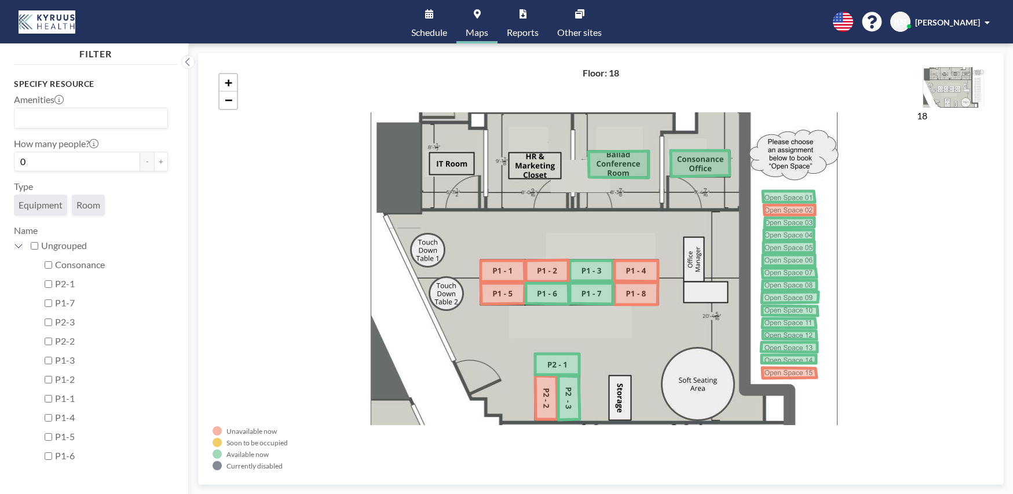 This screenshot has width=1013, height=494. What do you see at coordinates (952, 87) in the screenshot?
I see `img: 2f7274218fad236723d89774894f4856.jpg` at bounding box center [952, 87].